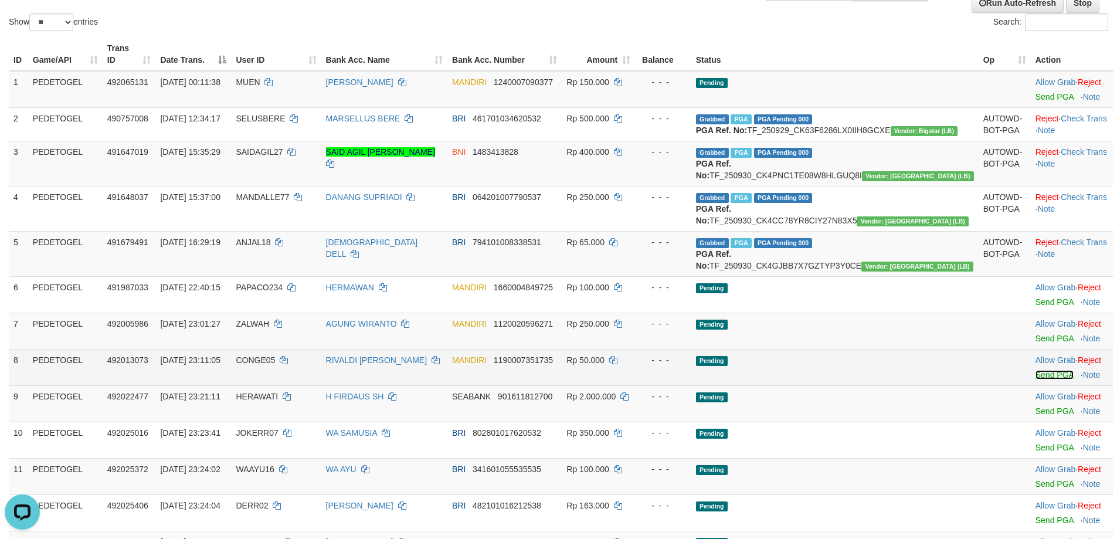  What do you see at coordinates (341, 469) in the screenshot?
I see `a: WA AYU` at bounding box center [341, 469].